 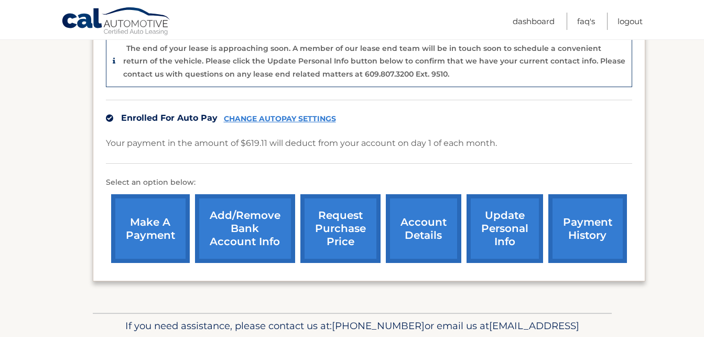 I want to click on p: Select an option below:, so click(x=369, y=182).